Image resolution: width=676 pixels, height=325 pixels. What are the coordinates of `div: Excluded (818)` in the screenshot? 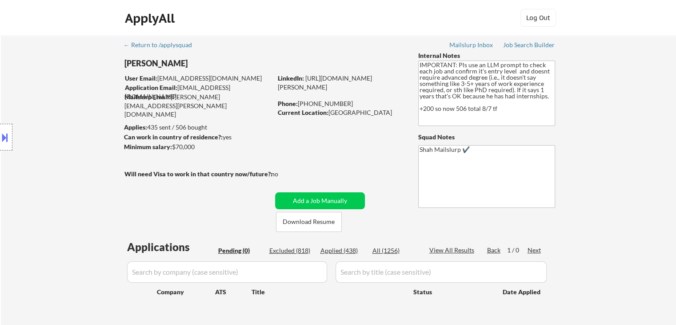 It's located at (292, 250).